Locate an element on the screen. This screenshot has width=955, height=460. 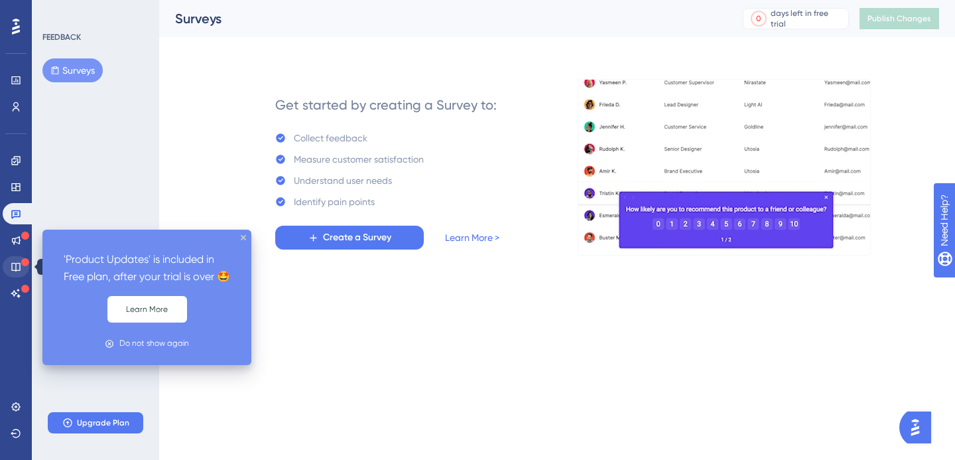
button: Publish Changes is located at coordinates (900, 19).